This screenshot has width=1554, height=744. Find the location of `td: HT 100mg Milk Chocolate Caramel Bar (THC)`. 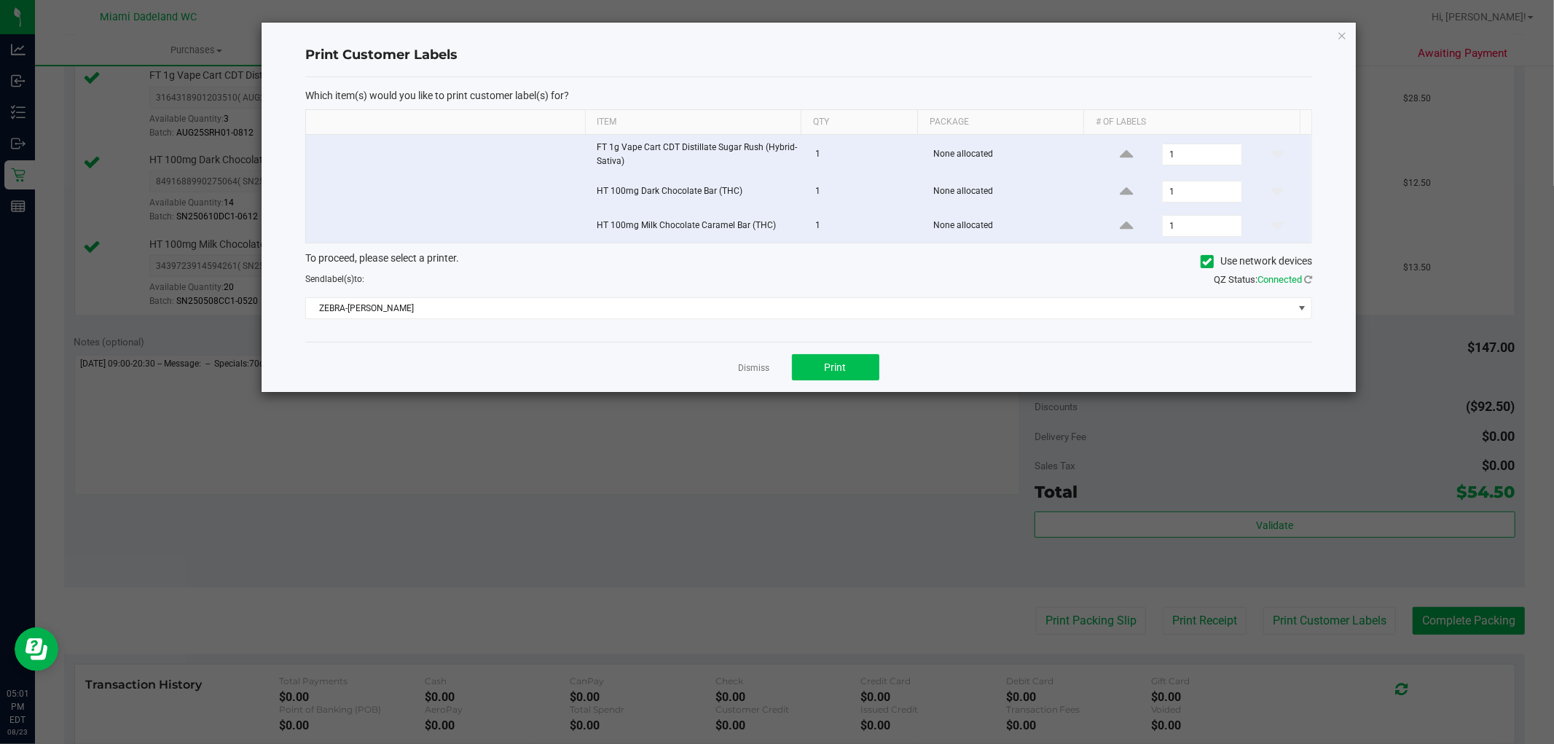

td: HT 100mg Milk Chocolate Caramel Bar (THC) is located at coordinates (697, 226).